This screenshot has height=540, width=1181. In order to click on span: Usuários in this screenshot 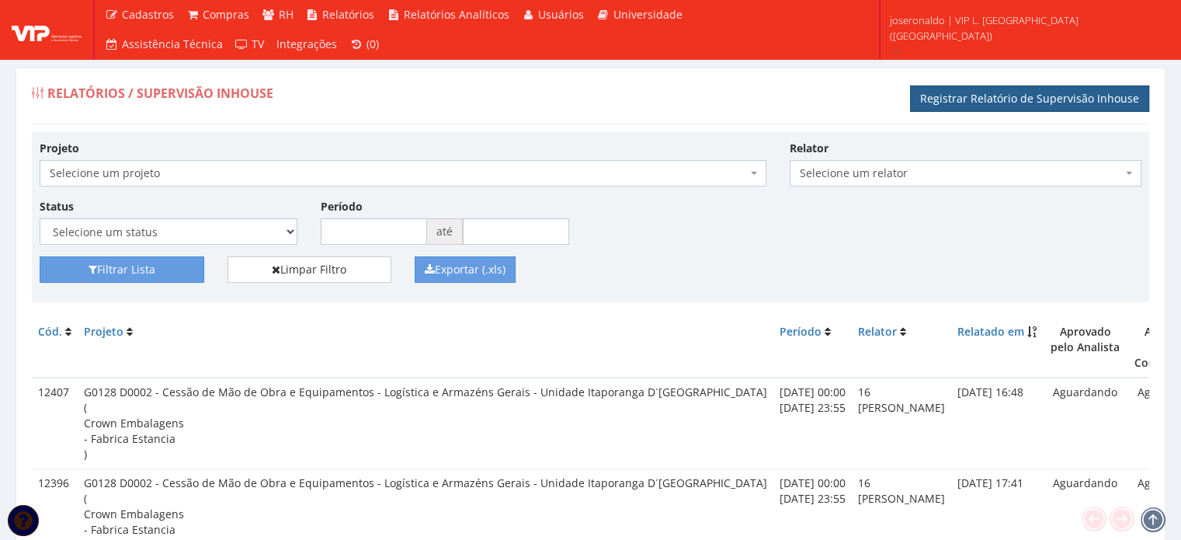, I will do `click(561, 14)`.